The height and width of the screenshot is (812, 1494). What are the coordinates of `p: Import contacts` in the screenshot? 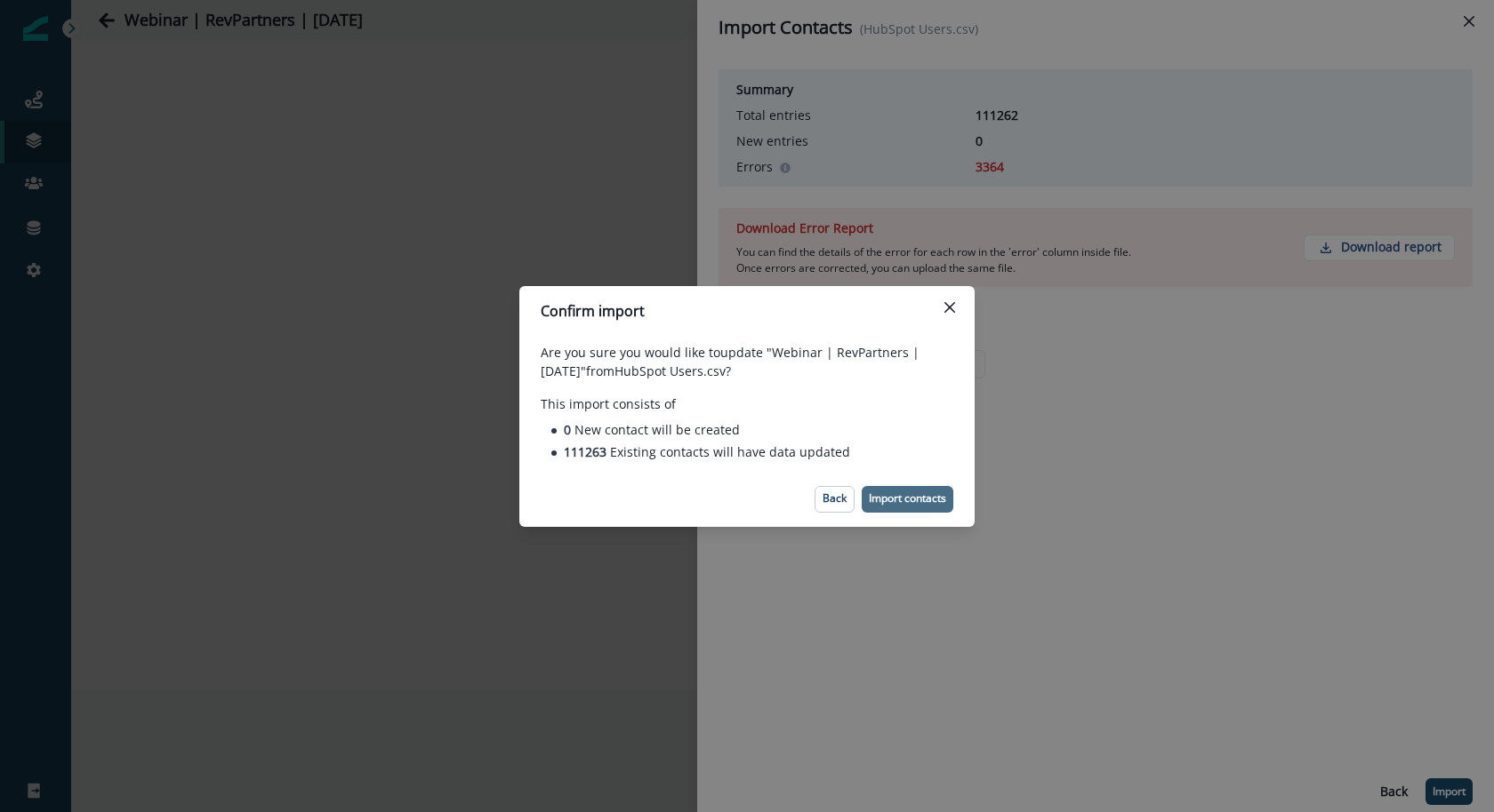 It's located at (907, 498).